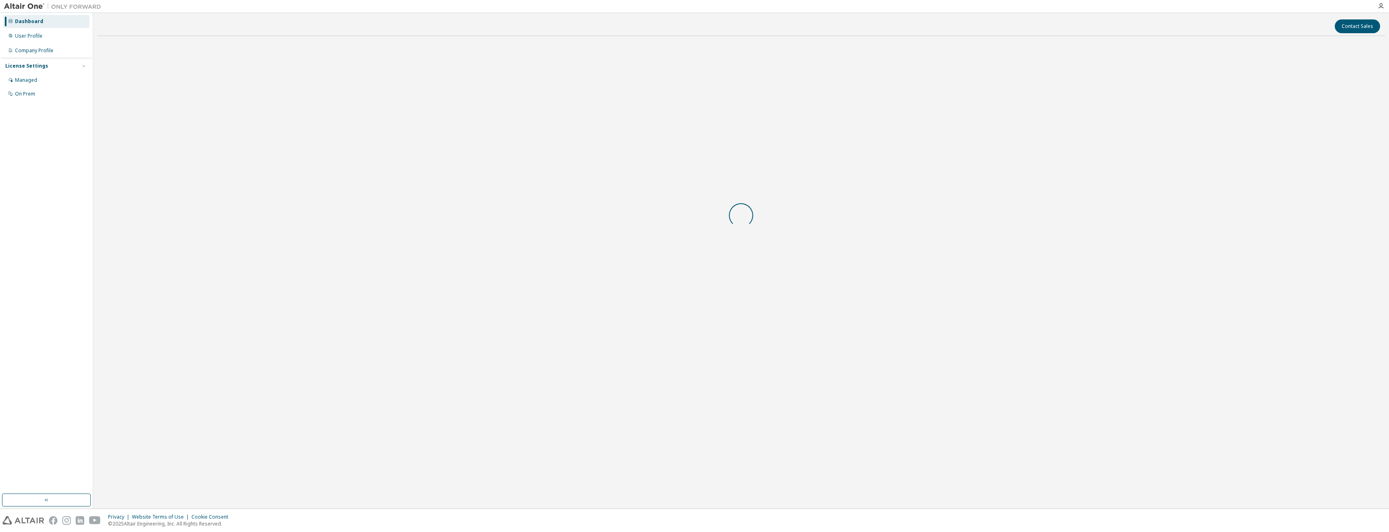 This screenshot has height=532, width=1389. Describe the element at coordinates (1357, 26) in the screenshot. I see `button: Contact Sales` at that location.